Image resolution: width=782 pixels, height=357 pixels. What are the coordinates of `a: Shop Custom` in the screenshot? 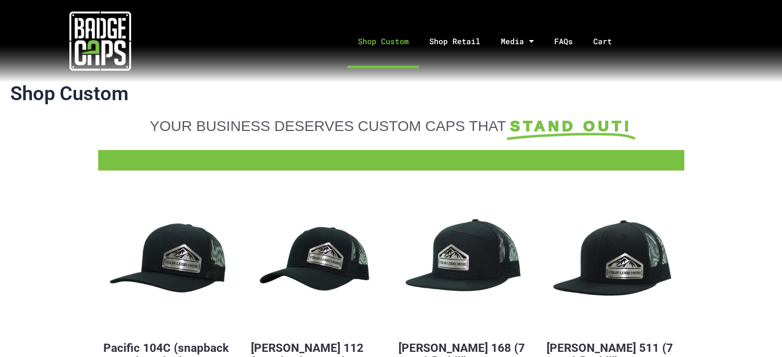 It's located at (383, 41).